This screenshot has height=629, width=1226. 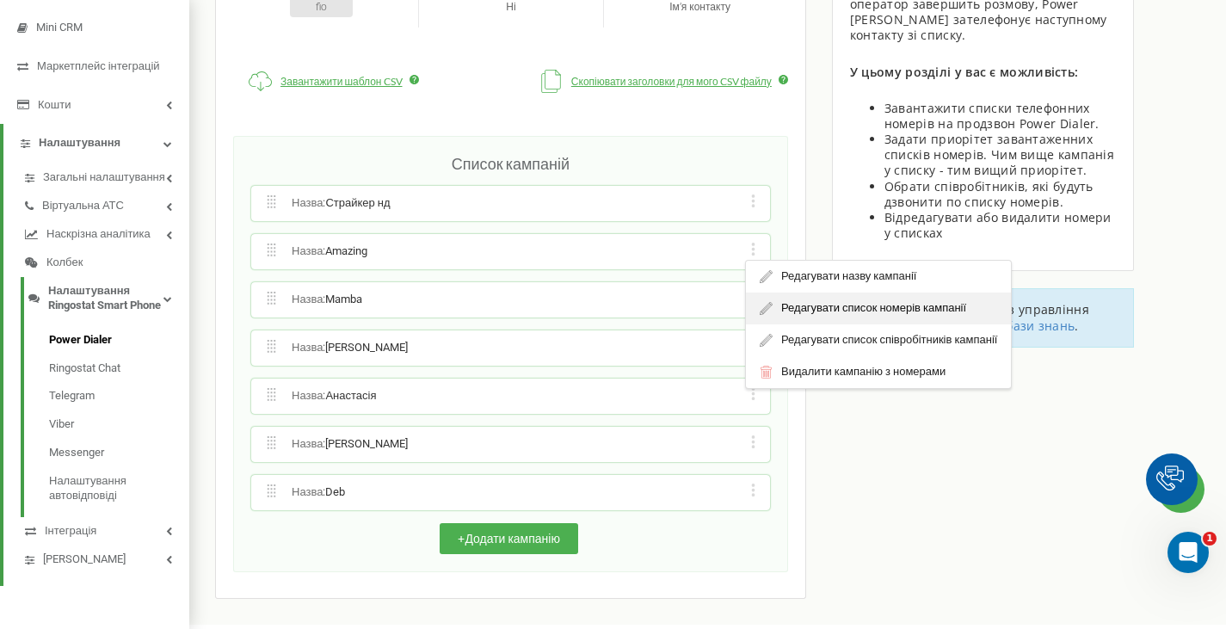 I want to click on a: Messenger, so click(x=110, y=453).